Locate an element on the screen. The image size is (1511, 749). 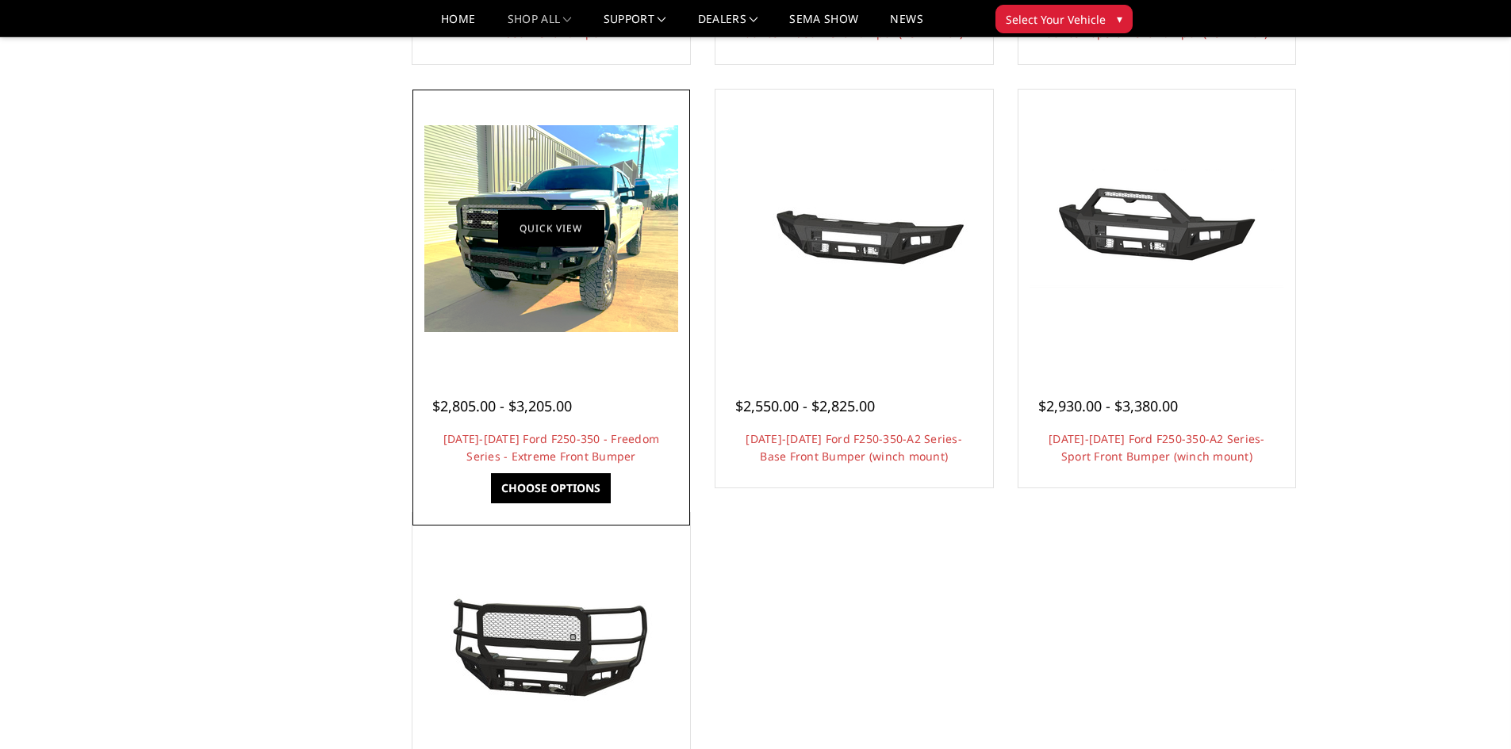
a: News is located at coordinates (906, 25).